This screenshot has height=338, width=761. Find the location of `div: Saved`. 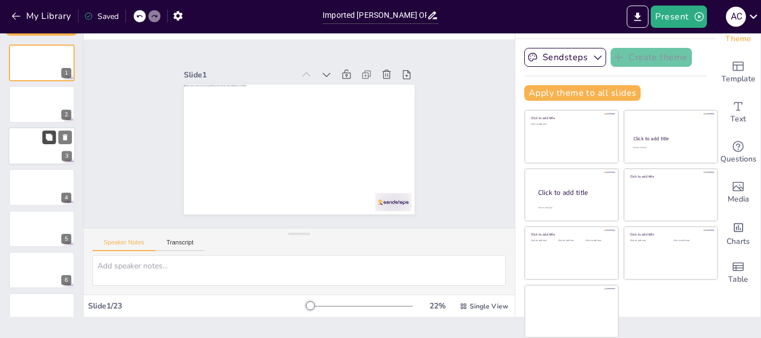

div: Saved is located at coordinates (101, 16).